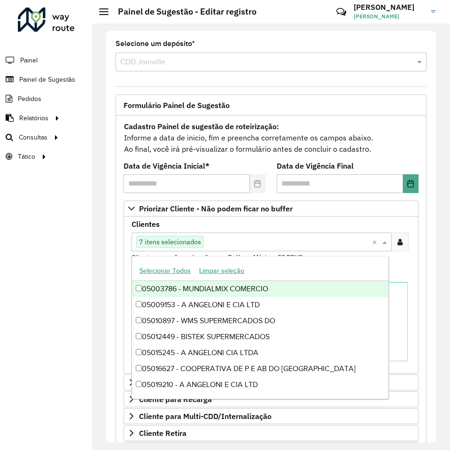  I want to click on div: Priorizar Cliente - Não podem ficar no buffer, so click(271, 295).